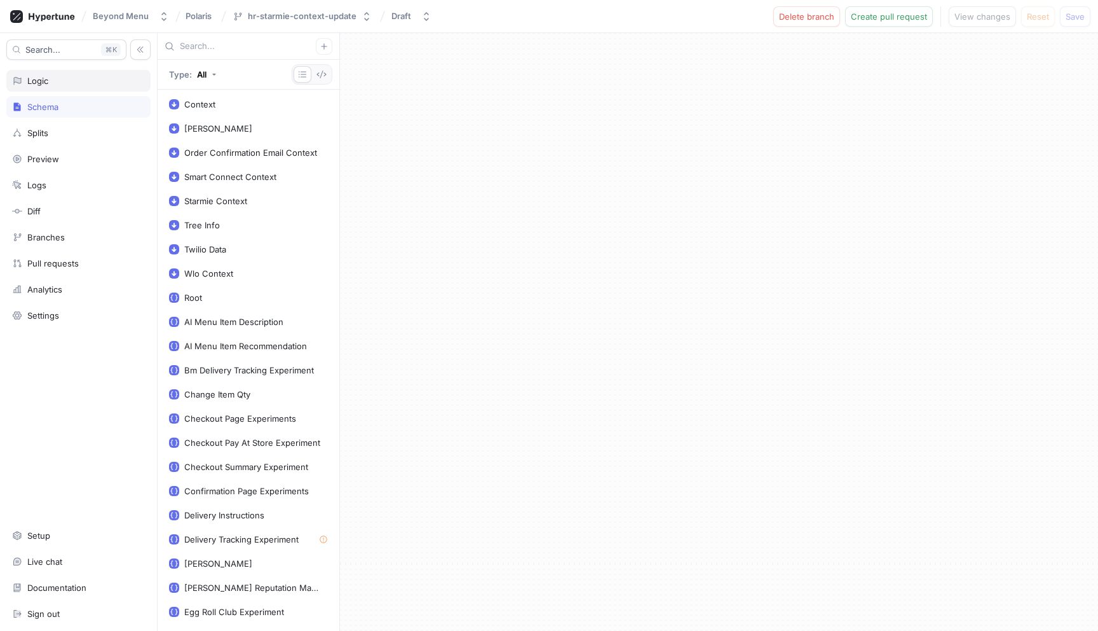 Image resolution: width=1098 pixels, height=631 pixels. What do you see at coordinates (252, 442) in the screenshot?
I see `div: Checkout Pay At Store Experiment` at bounding box center [252, 442].